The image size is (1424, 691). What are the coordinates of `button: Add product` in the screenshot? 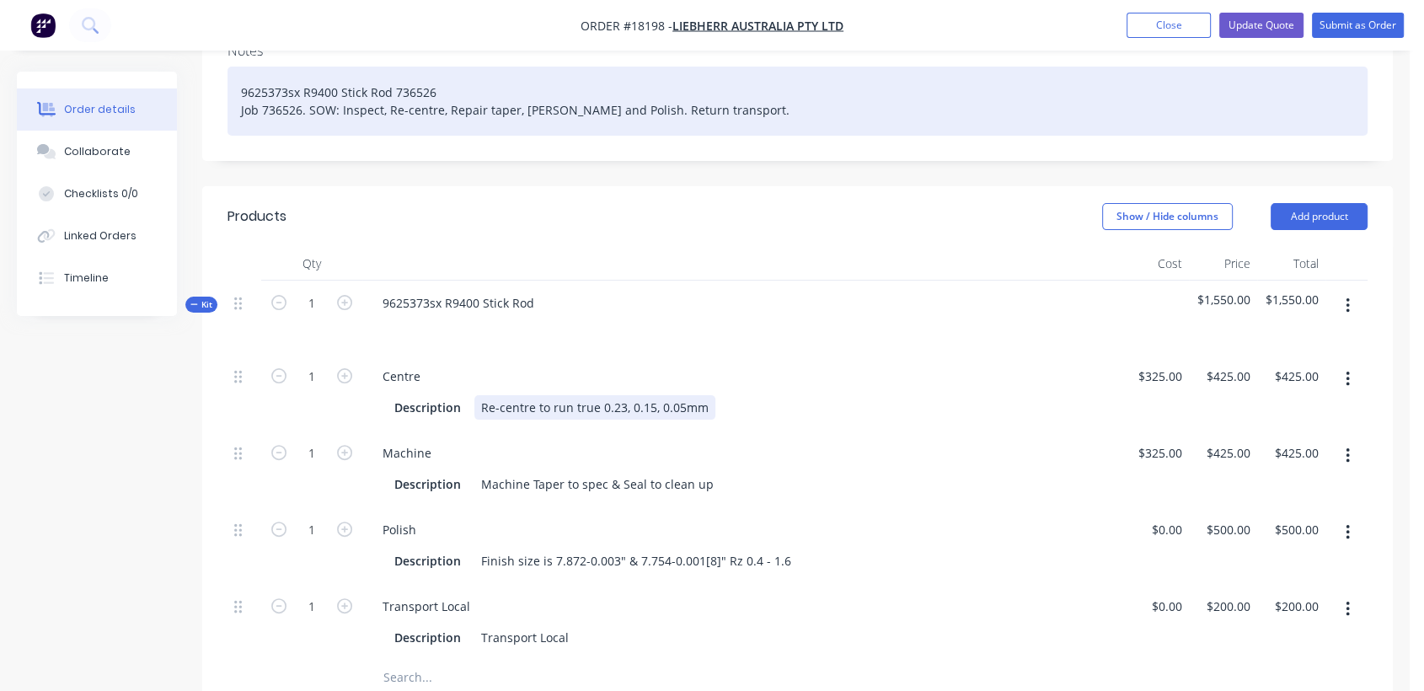 It's located at (1318, 216).